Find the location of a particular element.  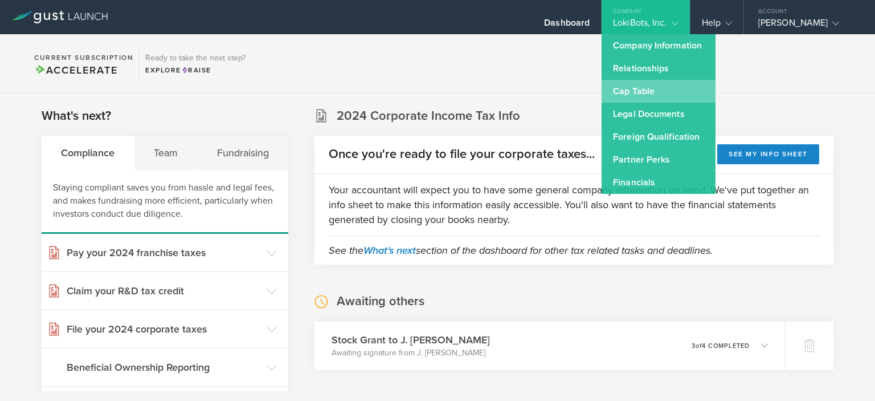

h3: File your 2024 corporate taxes is located at coordinates (164, 329).